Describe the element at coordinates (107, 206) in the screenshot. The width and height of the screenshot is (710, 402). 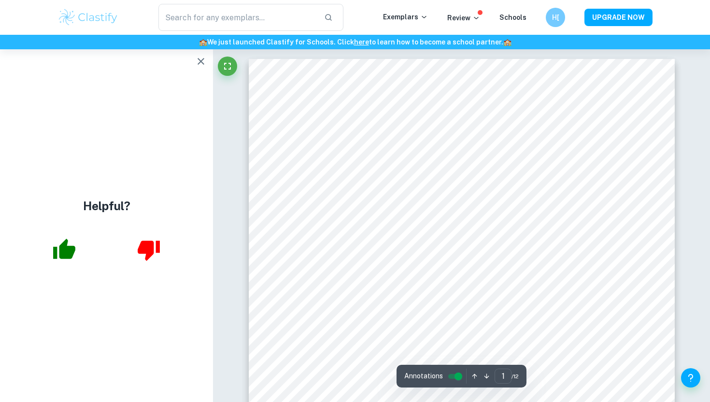
I see `h4: Helpful?` at that location.